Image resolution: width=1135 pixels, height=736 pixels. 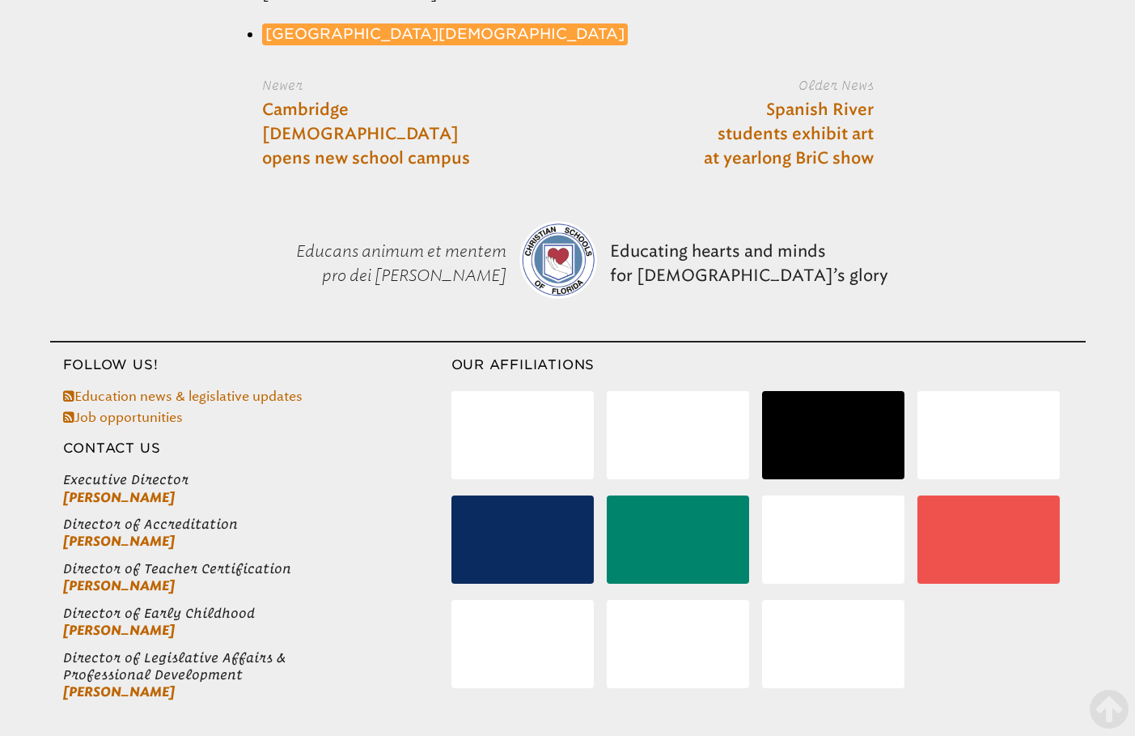 I want to click on h3: Follow Us!, so click(x=251, y=365).